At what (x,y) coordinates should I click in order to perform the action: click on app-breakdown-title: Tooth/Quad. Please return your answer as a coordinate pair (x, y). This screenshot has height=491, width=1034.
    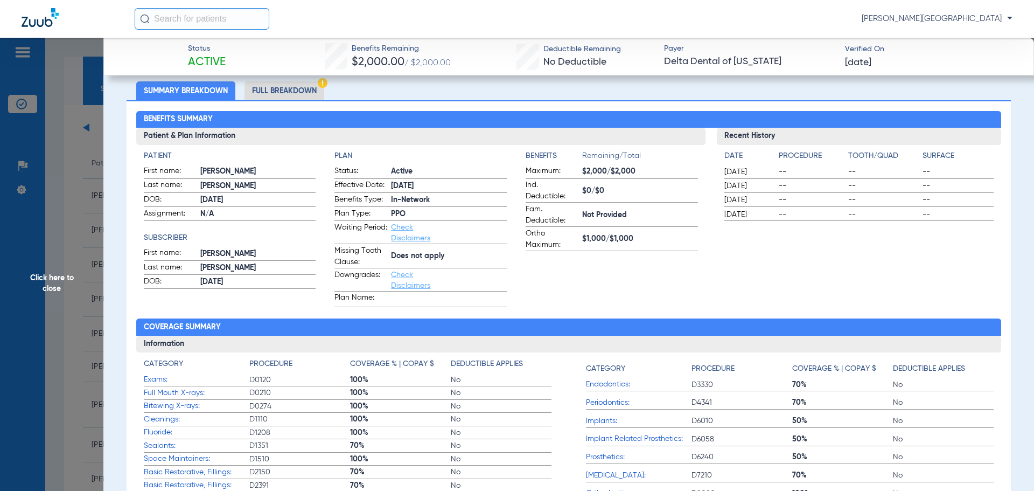
    Looking at the image, I should click on (884, 158).